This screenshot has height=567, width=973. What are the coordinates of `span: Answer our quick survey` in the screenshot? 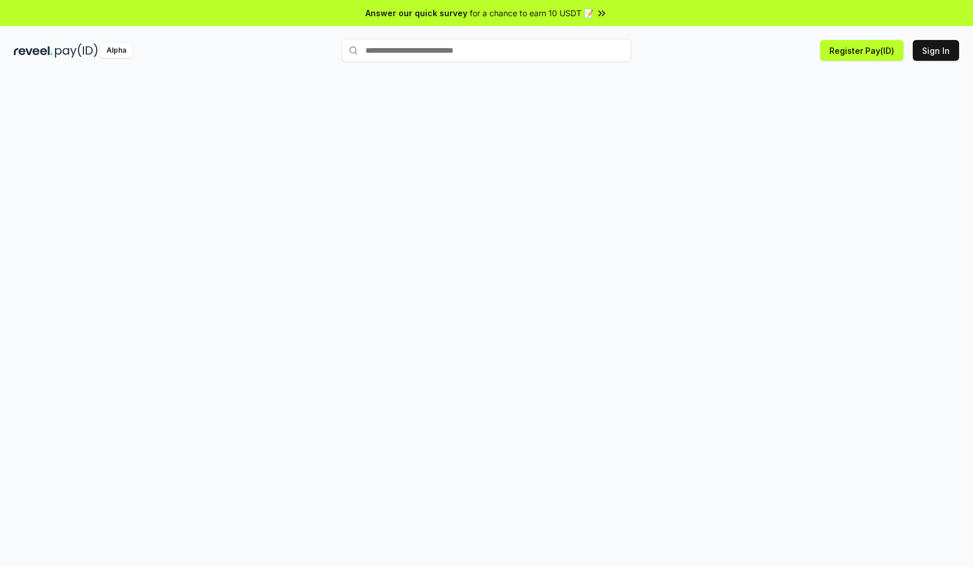 It's located at (417, 13).